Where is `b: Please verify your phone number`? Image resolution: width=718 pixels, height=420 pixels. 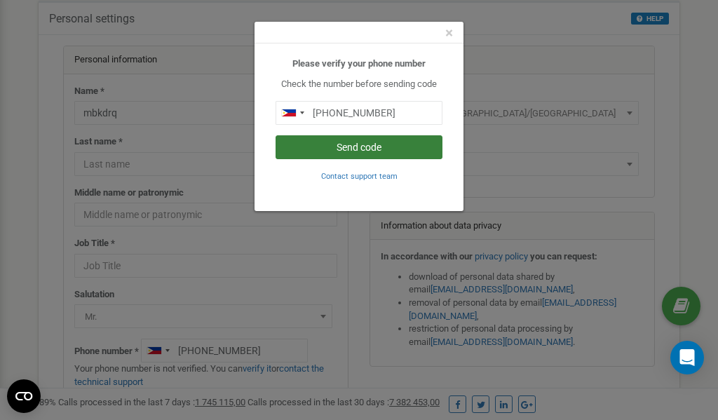 b: Please verify your phone number is located at coordinates (359, 63).